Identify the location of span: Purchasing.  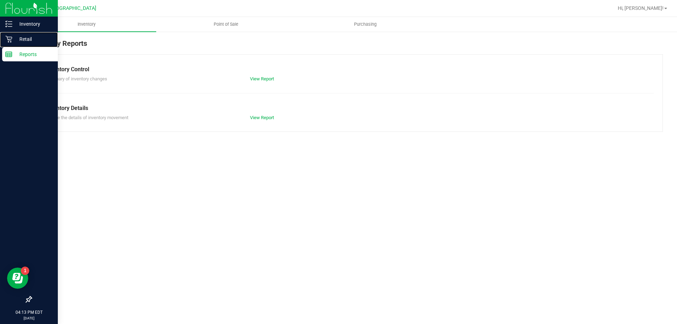
(366, 24).